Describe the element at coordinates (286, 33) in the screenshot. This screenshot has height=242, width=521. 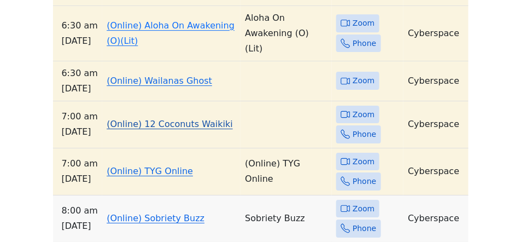
I see `td: Aloha On Awakening (O) (Lit)` at that location.